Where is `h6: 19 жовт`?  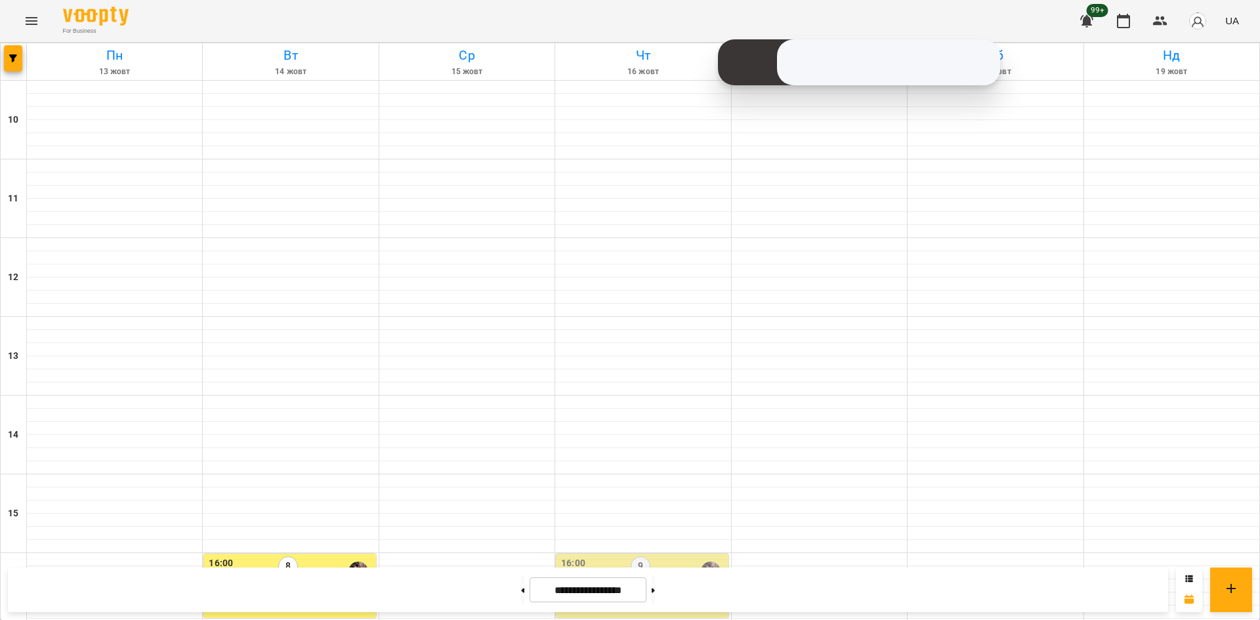
h6: 19 жовт is located at coordinates (1172, 72).